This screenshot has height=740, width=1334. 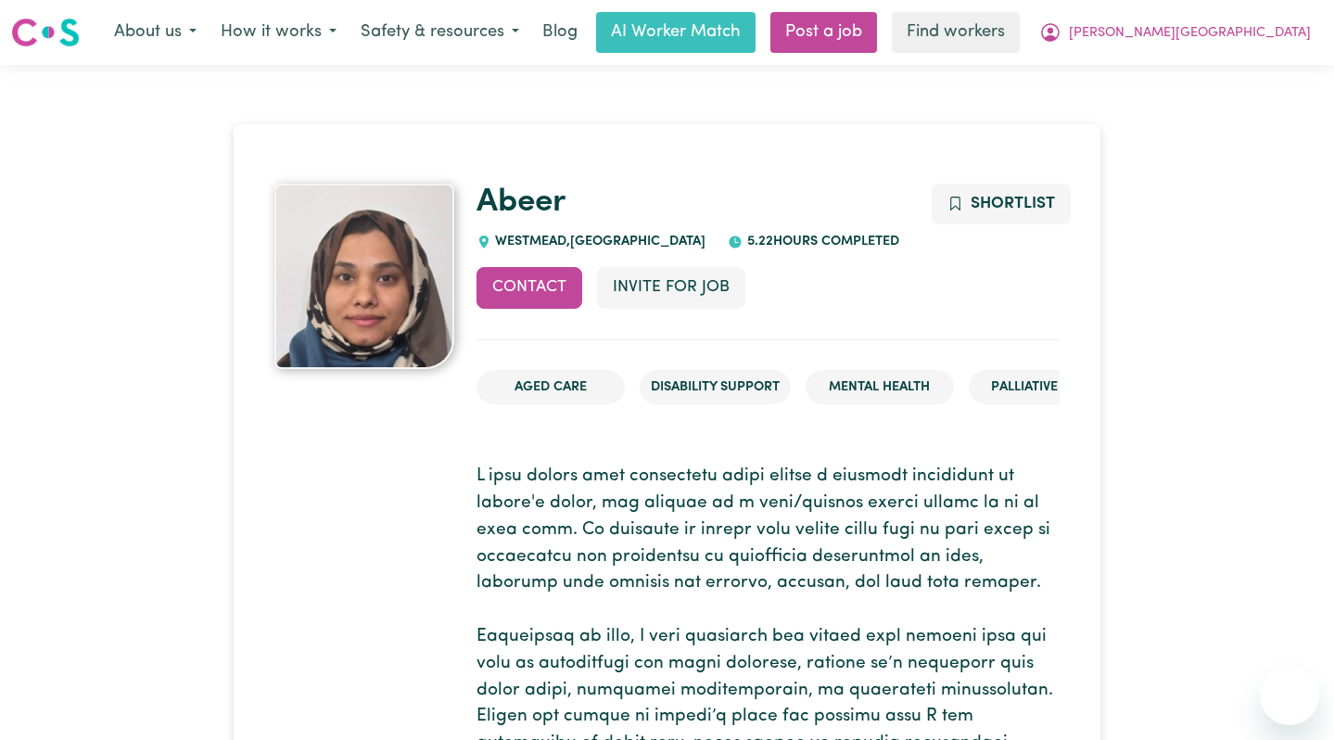 I want to click on button: Safety & resources, so click(x=439, y=32).